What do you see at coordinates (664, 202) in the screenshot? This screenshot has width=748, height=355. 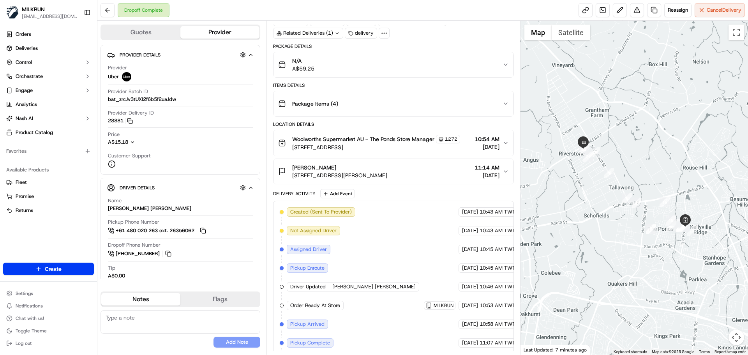 I see `div: 16` at bounding box center [664, 202].